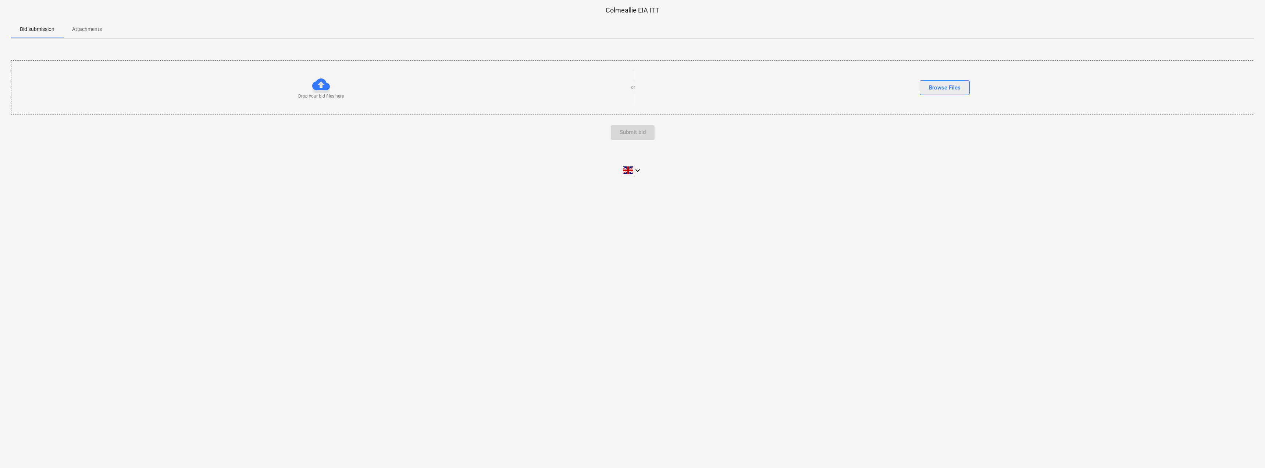  Describe the element at coordinates (87, 29) in the screenshot. I see `p: Attachments` at that location.